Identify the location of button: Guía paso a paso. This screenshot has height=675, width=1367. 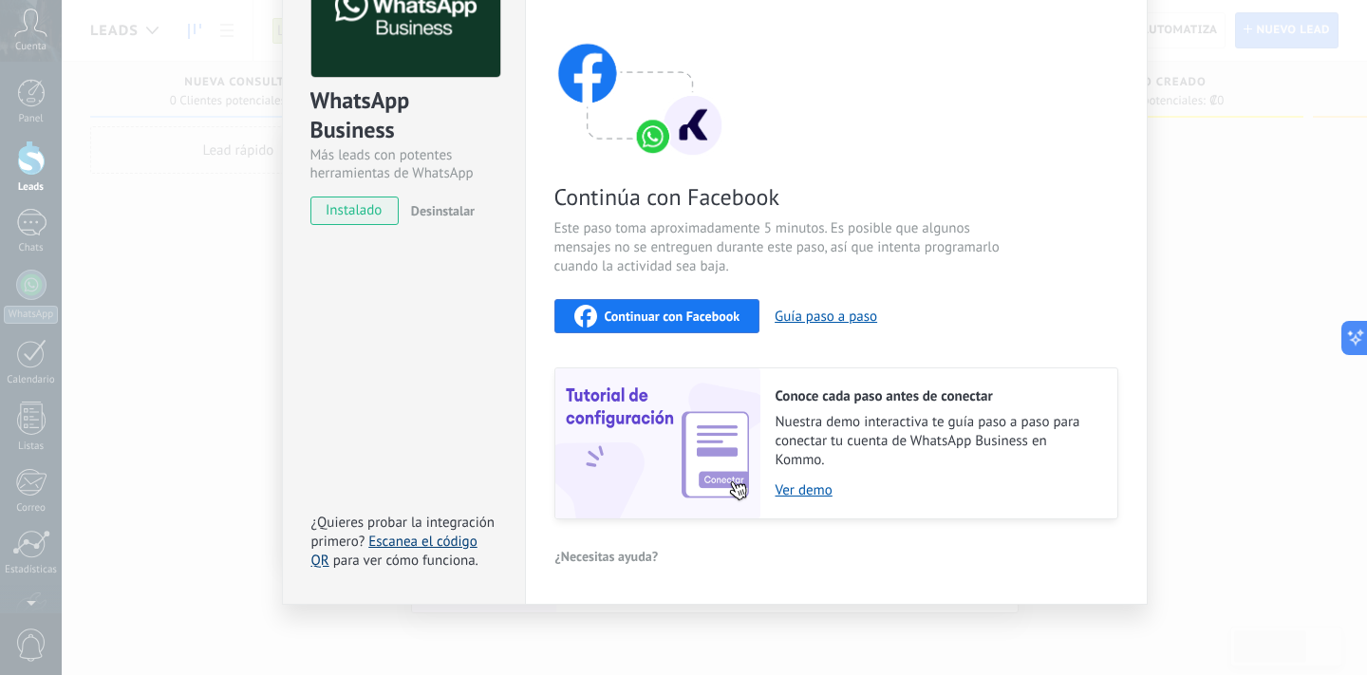
(826, 316).